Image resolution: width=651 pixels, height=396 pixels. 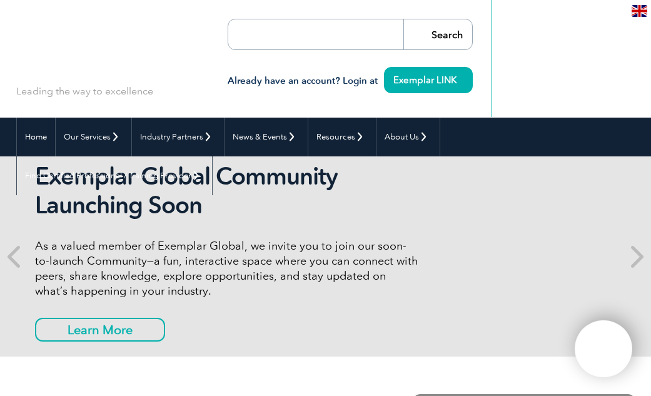 What do you see at coordinates (604, 349) in the screenshot?
I see `img: svg+xml;nitro-empty-id=MTc5NzoxMTY=-1;base64,PHN2ZyB2aWV3Qm94PSIwIDAgNDAwIDQwMCIgd2lkdGg9IjQwMCIg...` at bounding box center [604, 349].